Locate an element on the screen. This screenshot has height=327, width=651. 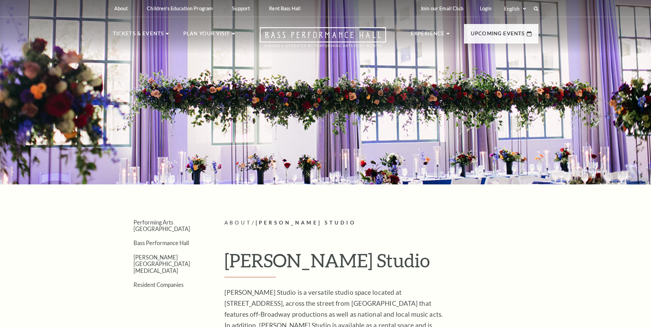
a: Bass Performance Hall is located at coordinates (161, 243).